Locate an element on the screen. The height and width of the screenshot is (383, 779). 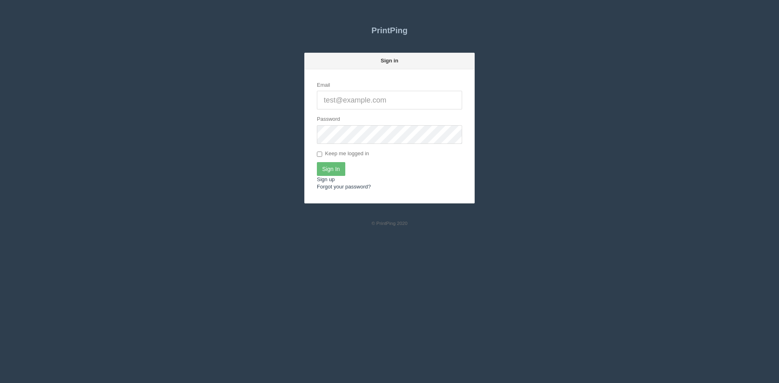
a: Forgot your password? is located at coordinates (344, 187).